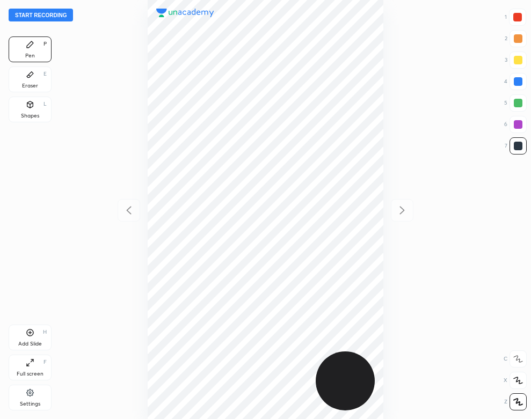 The height and width of the screenshot is (419, 531). What do you see at coordinates (45, 44) in the screenshot?
I see `div: P` at bounding box center [45, 44].